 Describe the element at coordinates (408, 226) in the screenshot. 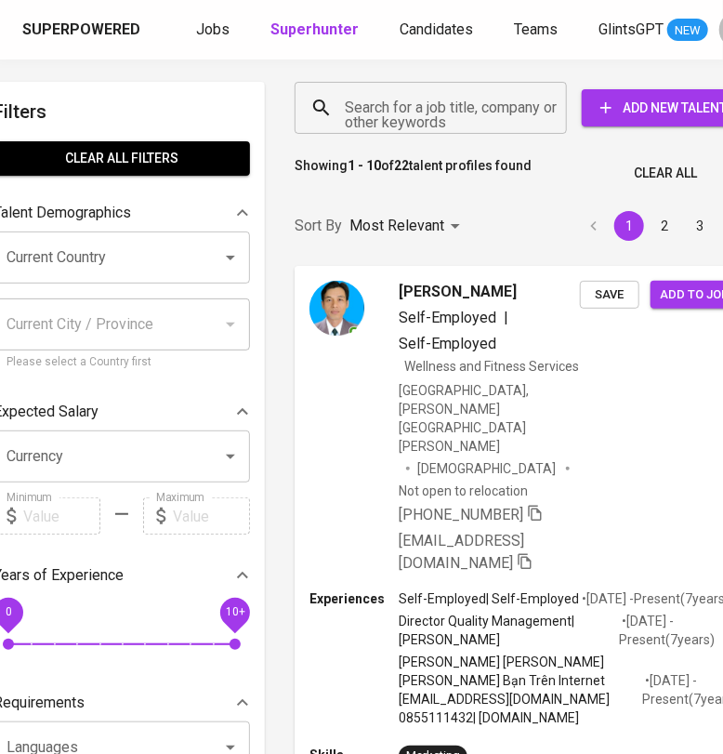

I see `div: Most Relevant` at that location.